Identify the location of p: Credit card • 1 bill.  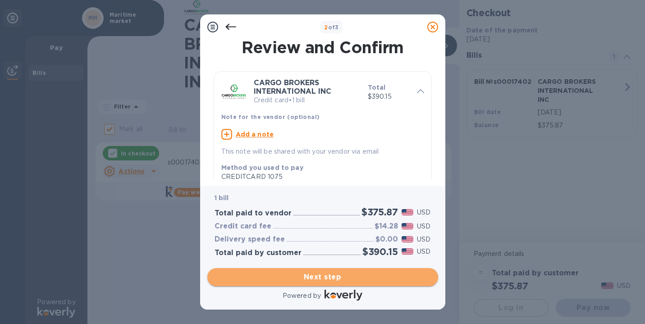
(307, 100).